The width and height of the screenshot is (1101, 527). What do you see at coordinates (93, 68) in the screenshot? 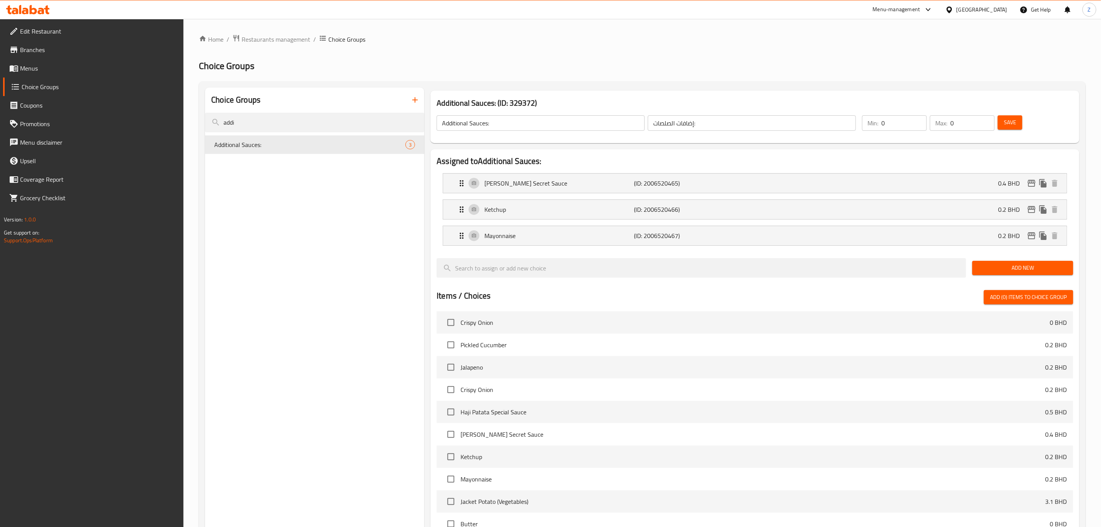
I see `a: Menus` at bounding box center [93, 68].